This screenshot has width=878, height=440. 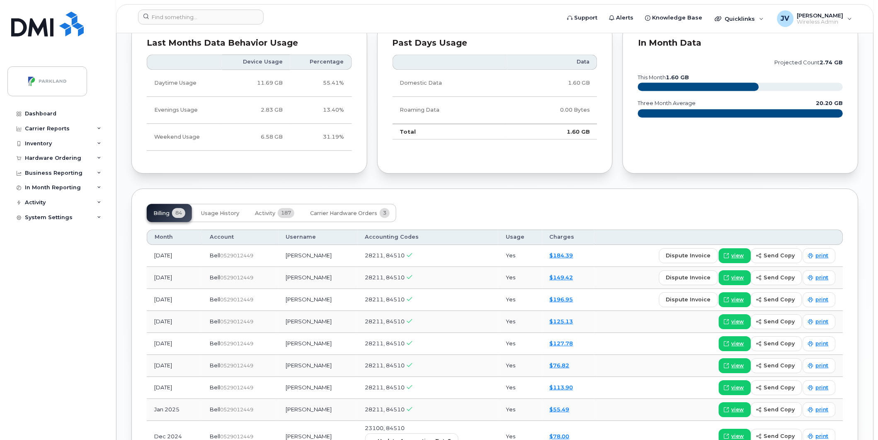 What do you see at coordinates (265, 213) in the screenshot?
I see `span: Activity` at bounding box center [265, 213].